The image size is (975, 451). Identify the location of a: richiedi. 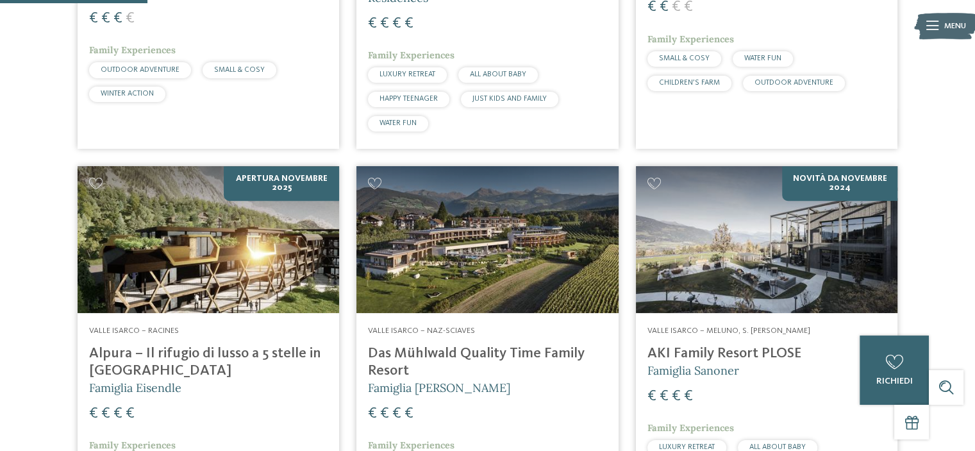
(895, 370).